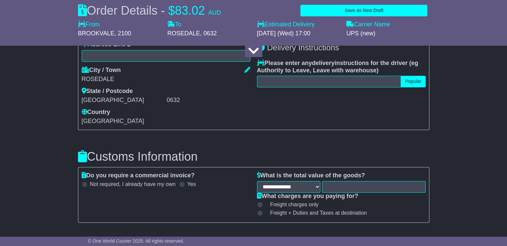 The height and width of the screenshot is (246, 507). What do you see at coordinates (174, 25) in the screenshot?
I see `label: To` at bounding box center [174, 25].